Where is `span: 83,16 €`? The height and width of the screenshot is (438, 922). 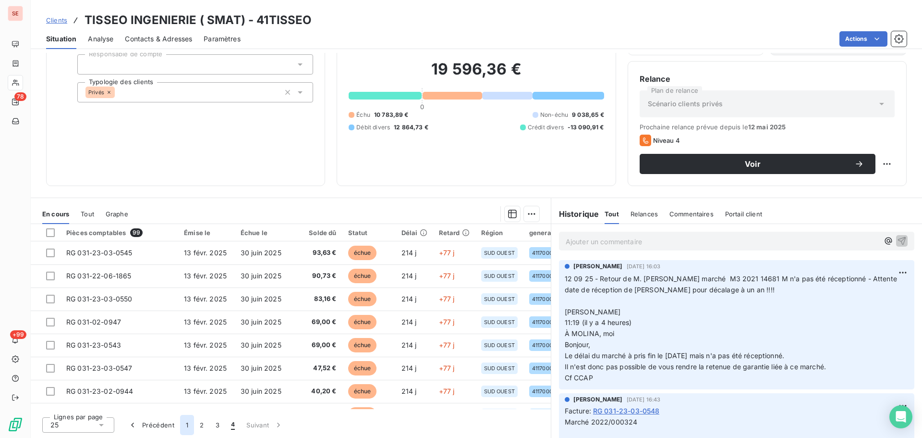
span: 83,16 € is located at coordinates (317, 299).